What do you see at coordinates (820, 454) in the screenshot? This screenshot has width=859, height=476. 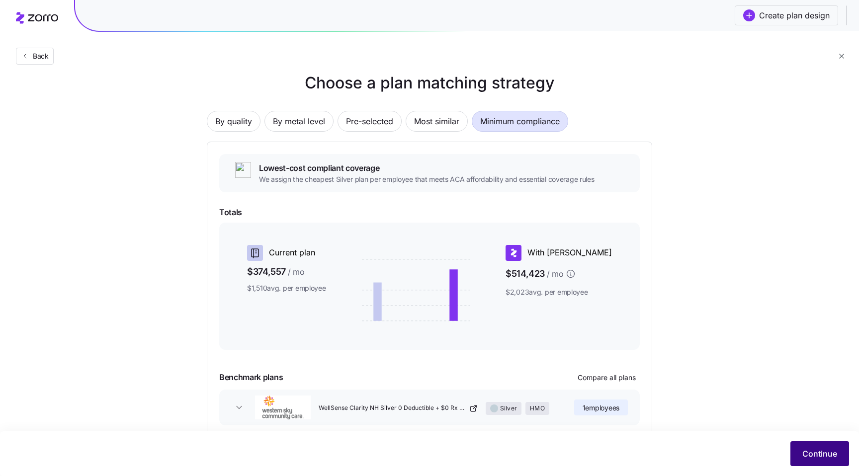 I see `button: Continue` at bounding box center [820, 454].